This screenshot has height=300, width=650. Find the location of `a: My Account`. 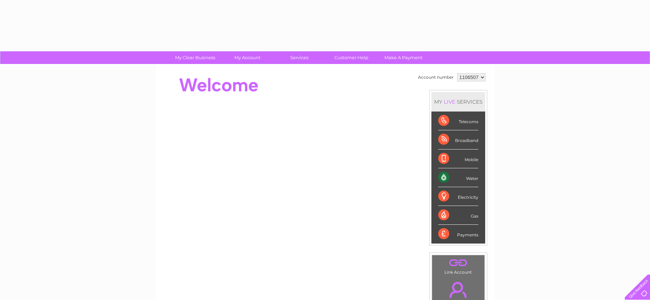

a: My Account is located at coordinates (247, 58).